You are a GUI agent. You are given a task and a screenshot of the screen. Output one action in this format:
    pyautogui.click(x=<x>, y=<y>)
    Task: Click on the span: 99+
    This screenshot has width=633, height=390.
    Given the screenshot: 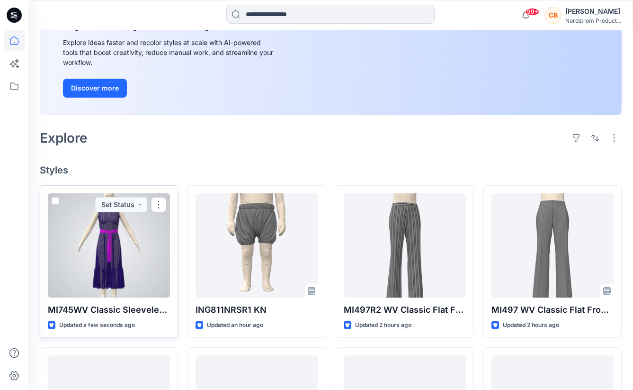 What is the action you would take?
    pyautogui.click(x=532, y=12)
    